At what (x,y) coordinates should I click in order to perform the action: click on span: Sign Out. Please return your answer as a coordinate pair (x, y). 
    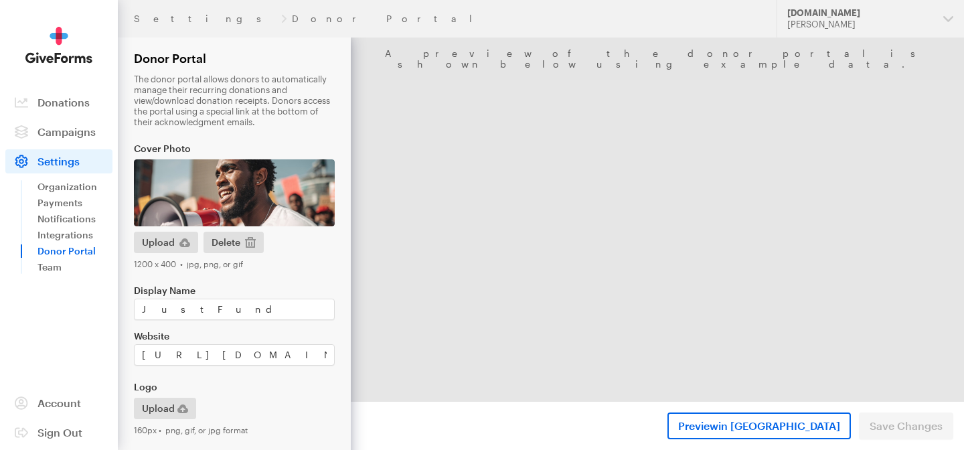
    Looking at the image, I should click on (60, 432).